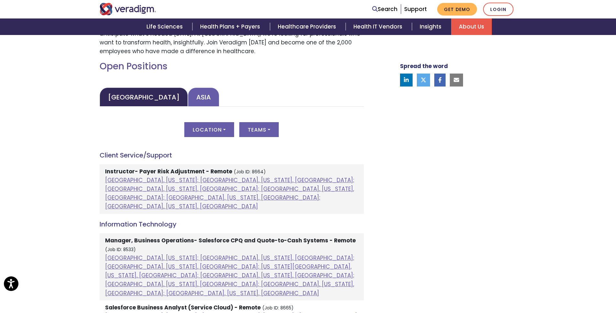 The height and width of the screenshot is (313, 616). I want to click on button: Teams, so click(259, 129).